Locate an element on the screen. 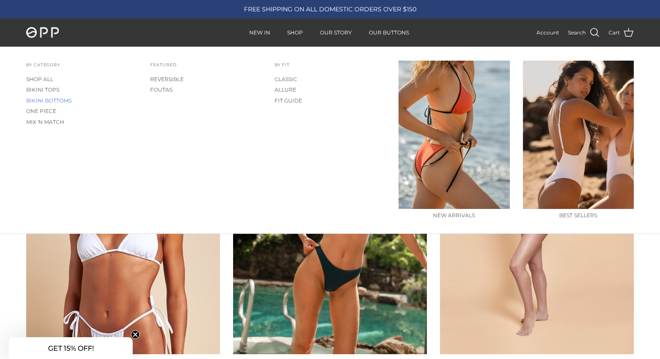 This screenshot has height=359, width=660. a: Cart is located at coordinates (621, 33).